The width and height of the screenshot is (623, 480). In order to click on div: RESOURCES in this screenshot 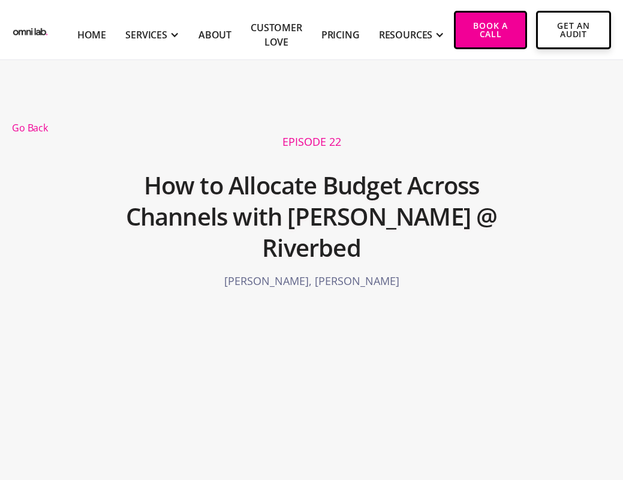, I will do `click(406, 35)`.